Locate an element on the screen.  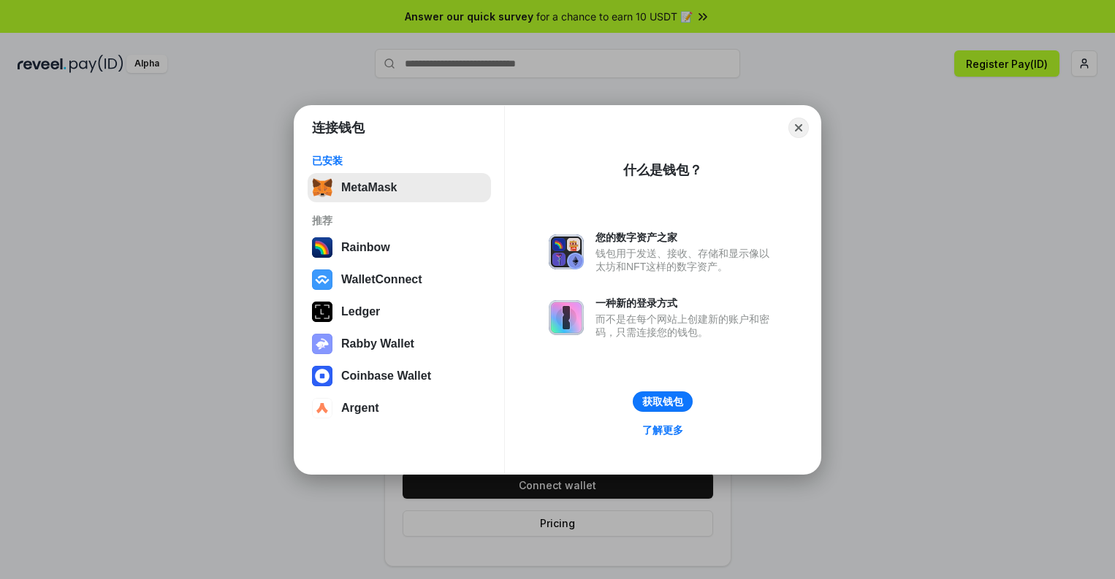
div: MetaMask is located at coordinates (369, 188).